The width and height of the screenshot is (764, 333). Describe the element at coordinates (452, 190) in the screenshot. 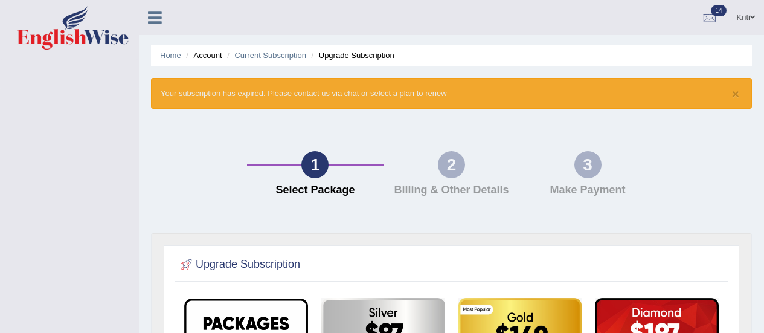

I see `h4: Billing & Other Details` at that location.